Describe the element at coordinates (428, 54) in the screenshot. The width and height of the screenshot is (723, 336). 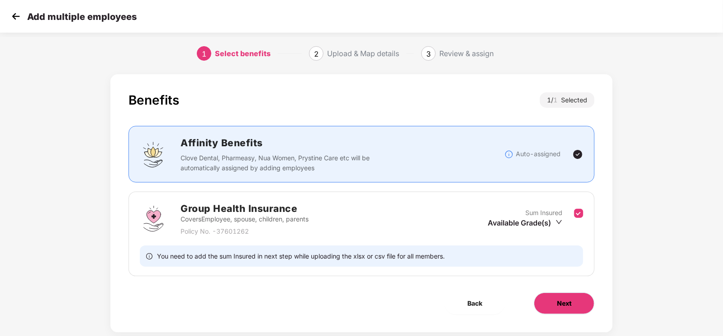
I see `span: 3` at that location.